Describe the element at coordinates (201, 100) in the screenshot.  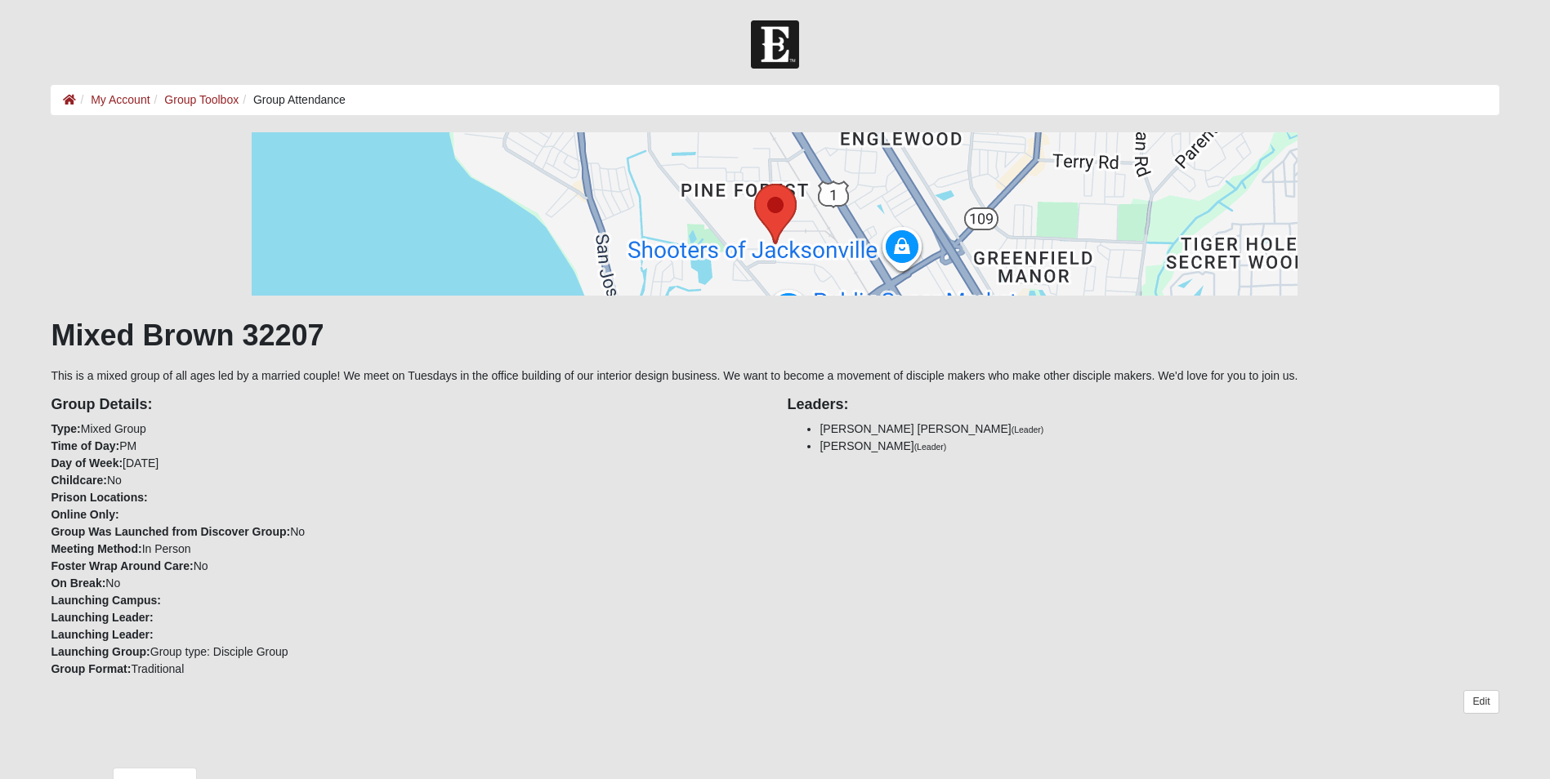
I see `a: Group Toolbox` at that location.